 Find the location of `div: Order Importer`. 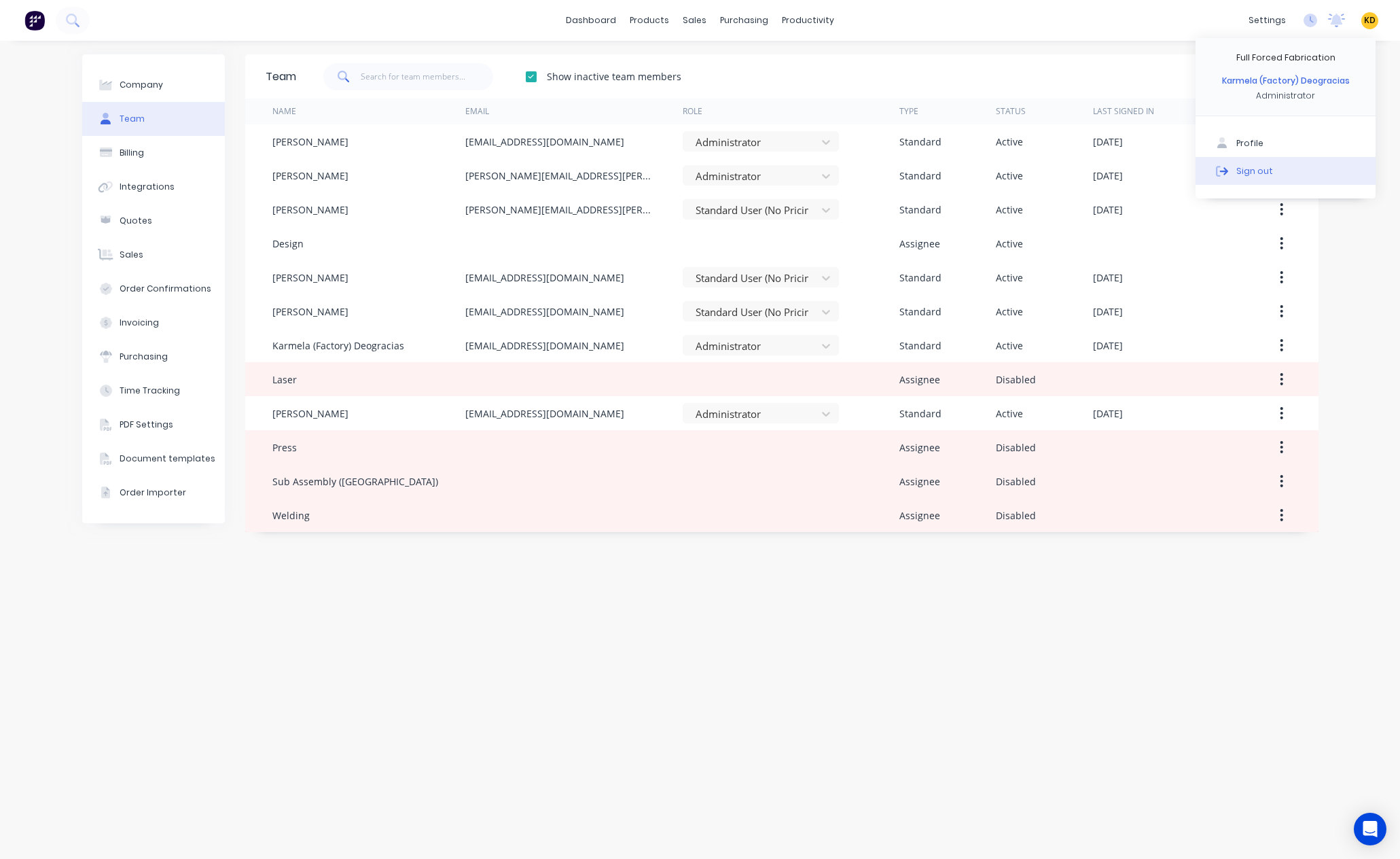

div: Order Importer is located at coordinates (153, 492).